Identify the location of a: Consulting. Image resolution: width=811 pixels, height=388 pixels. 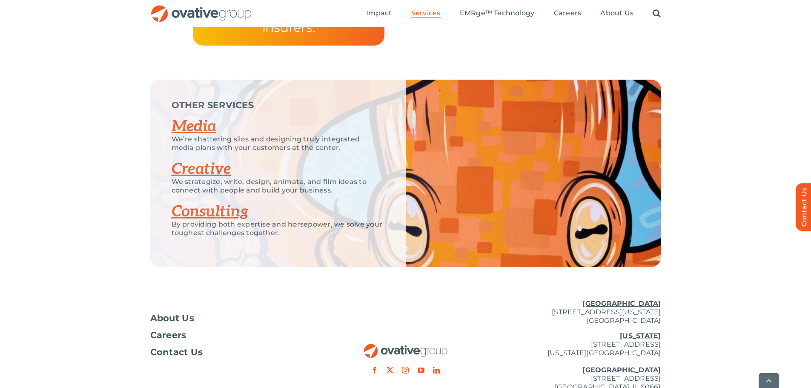
(210, 212).